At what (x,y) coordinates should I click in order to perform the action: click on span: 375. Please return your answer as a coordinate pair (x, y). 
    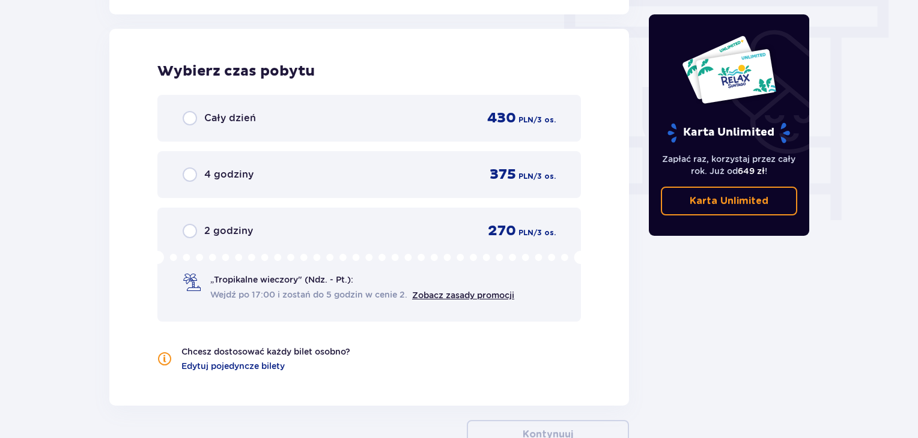
    Looking at the image, I should click on (503, 175).